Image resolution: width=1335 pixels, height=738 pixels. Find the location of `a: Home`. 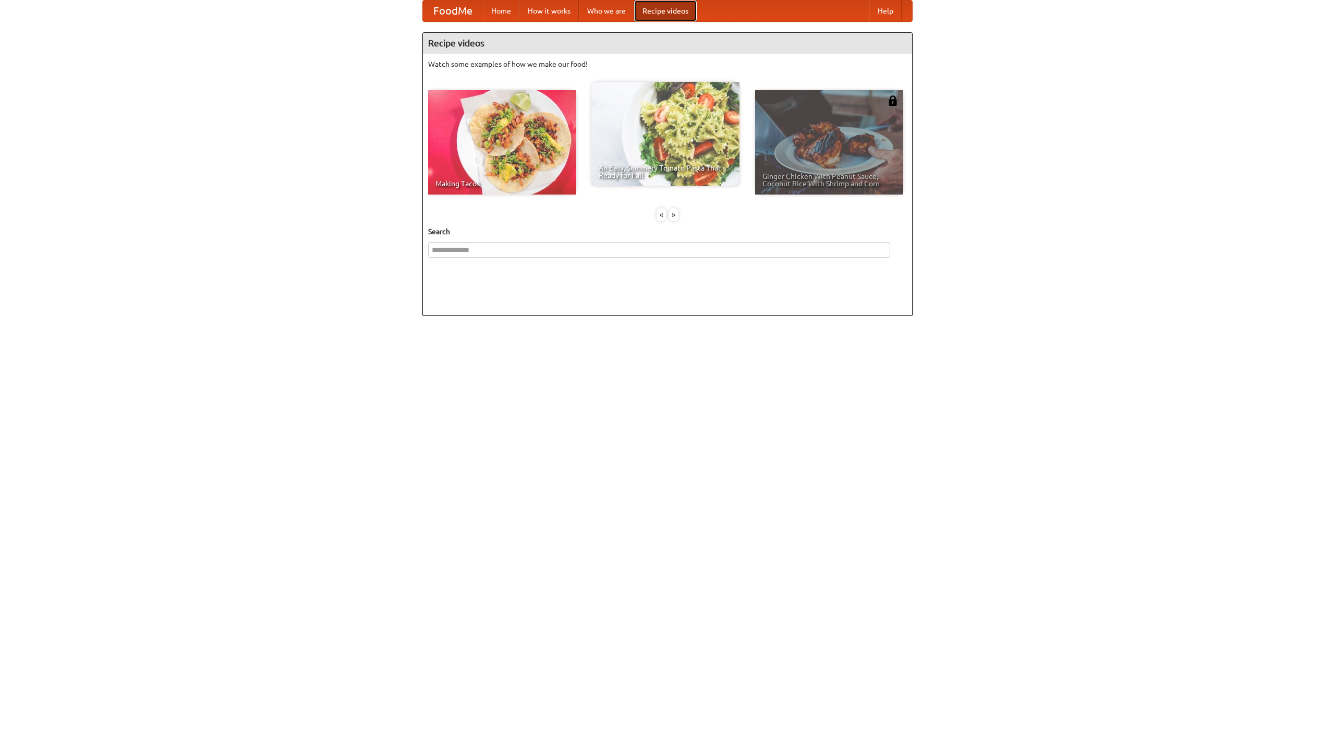

a: Home is located at coordinates (501, 11).